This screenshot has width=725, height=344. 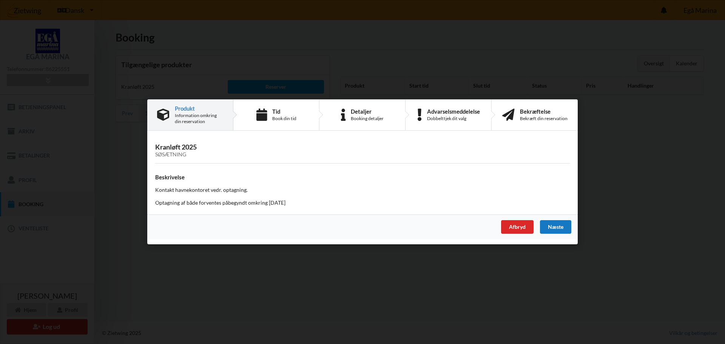 I want to click on div: Tid, so click(x=284, y=111).